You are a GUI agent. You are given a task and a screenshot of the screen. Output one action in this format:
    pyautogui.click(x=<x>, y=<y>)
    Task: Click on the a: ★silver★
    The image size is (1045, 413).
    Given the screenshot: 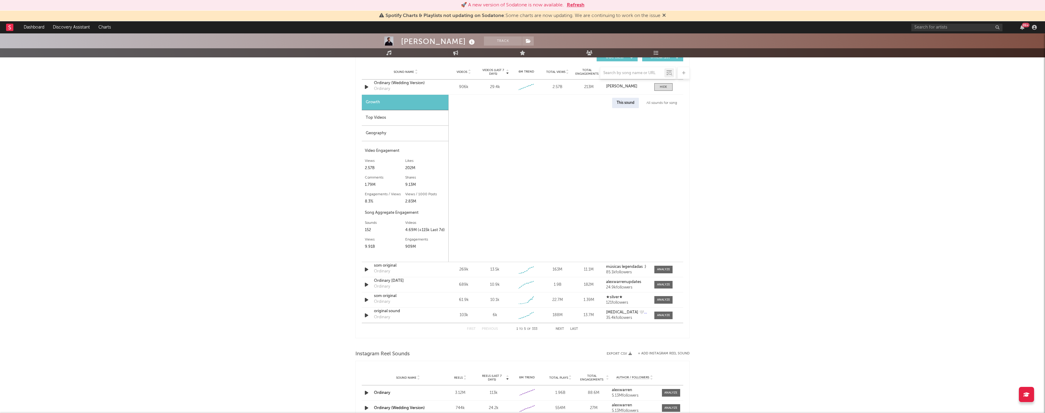 What is the action you would take?
    pyautogui.click(x=627, y=297)
    